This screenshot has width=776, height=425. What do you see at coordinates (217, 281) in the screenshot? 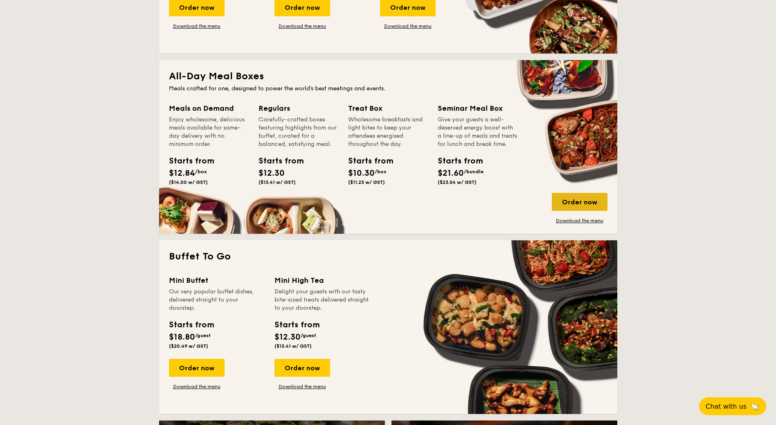
I see `div: Mini Buffet` at bounding box center [217, 281].